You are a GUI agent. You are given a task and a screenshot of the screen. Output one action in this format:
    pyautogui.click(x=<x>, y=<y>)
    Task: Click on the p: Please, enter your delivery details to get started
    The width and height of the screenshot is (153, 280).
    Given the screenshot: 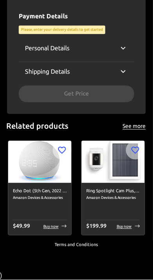 What is the action you would take?
    pyautogui.click(x=62, y=30)
    